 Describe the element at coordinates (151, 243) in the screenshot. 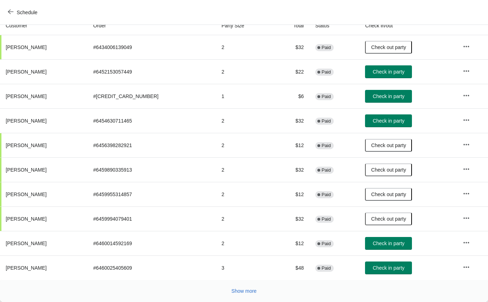

I see `td: # 6460014592169` at that location.